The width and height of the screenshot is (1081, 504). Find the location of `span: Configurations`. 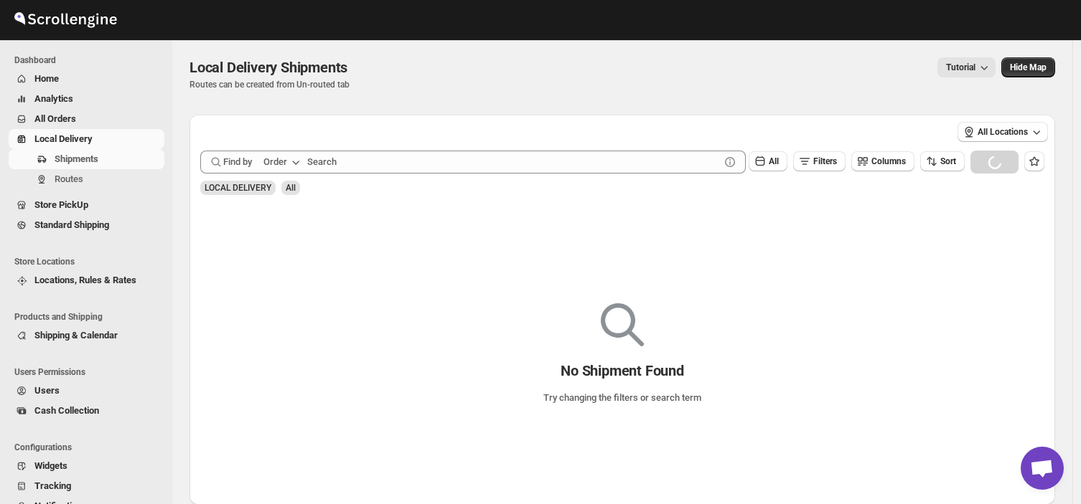

span: Configurations is located at coordinates (90, 448).